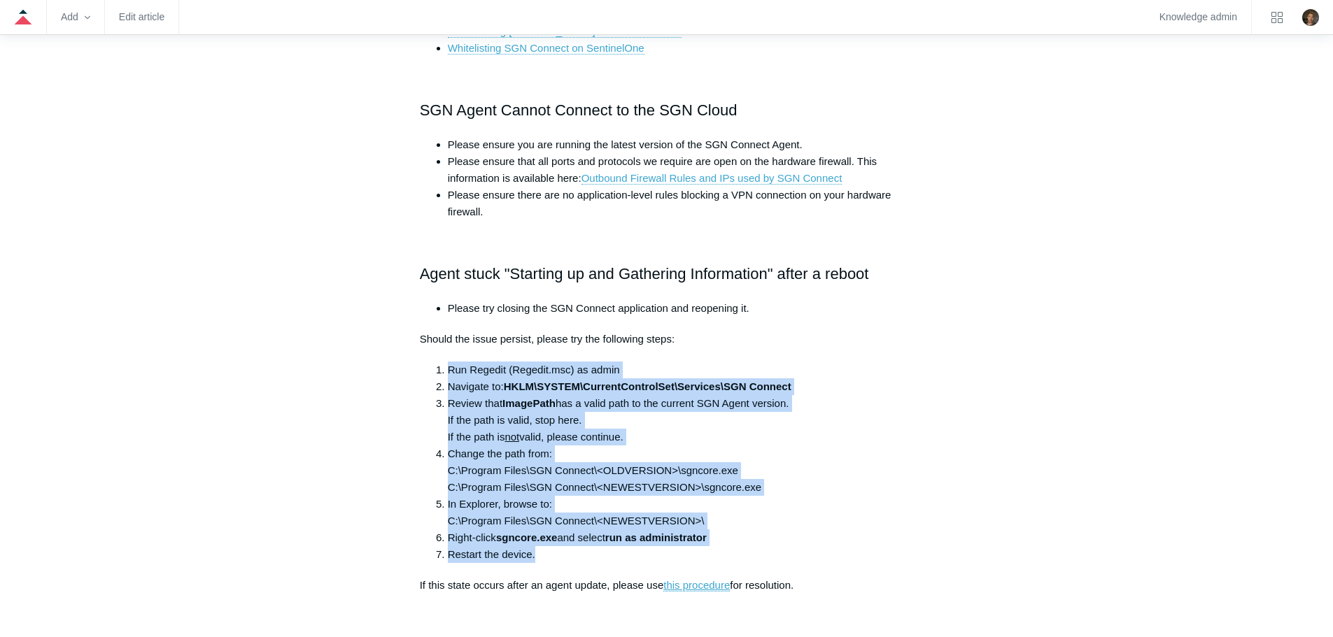 The width and height of the screenshot is (1333, 637). What do you see at coordinates (667, 274) in the screenshot?
I see `h2: Agent stuck "Starting up and Gathering Information" after a reboot` at bounding box center [667, 274].